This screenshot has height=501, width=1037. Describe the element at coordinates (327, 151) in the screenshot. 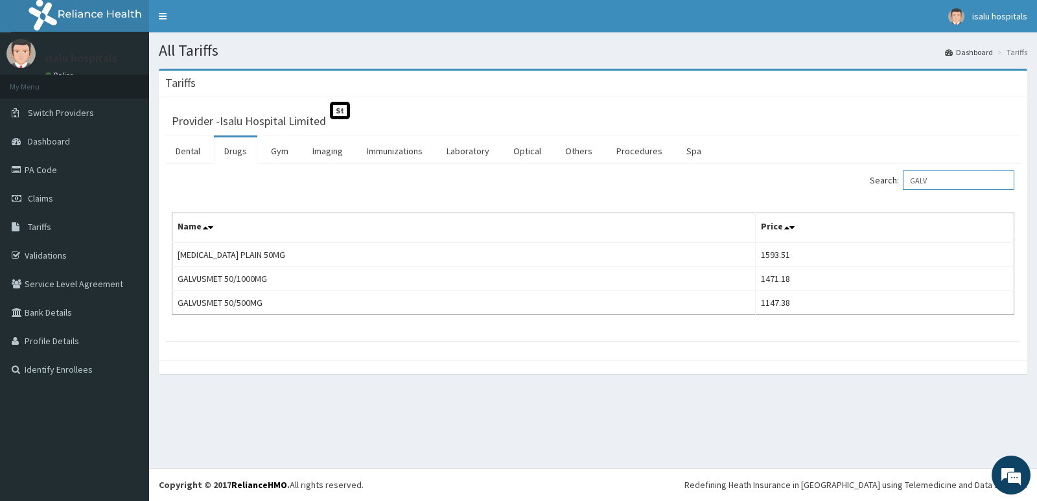

I see `a: Imaging` at that location.